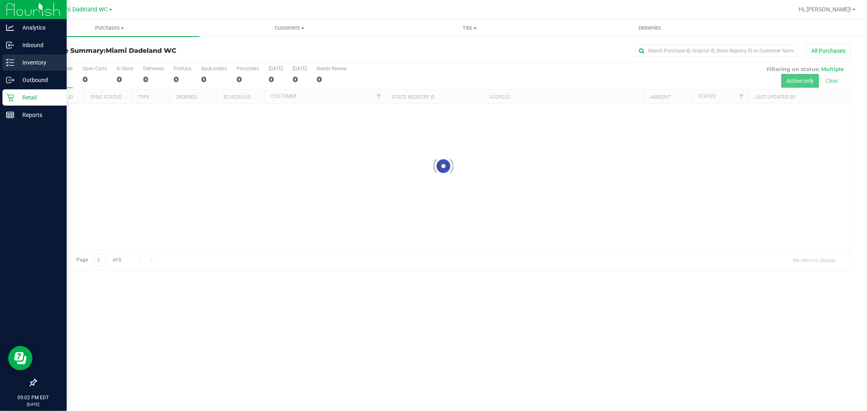 The image size is (867, 411). What do you see at coordinates (172, 51) in the screenshot?
I see `h3: Purchase Summary:` at bounding box center [172, 51].